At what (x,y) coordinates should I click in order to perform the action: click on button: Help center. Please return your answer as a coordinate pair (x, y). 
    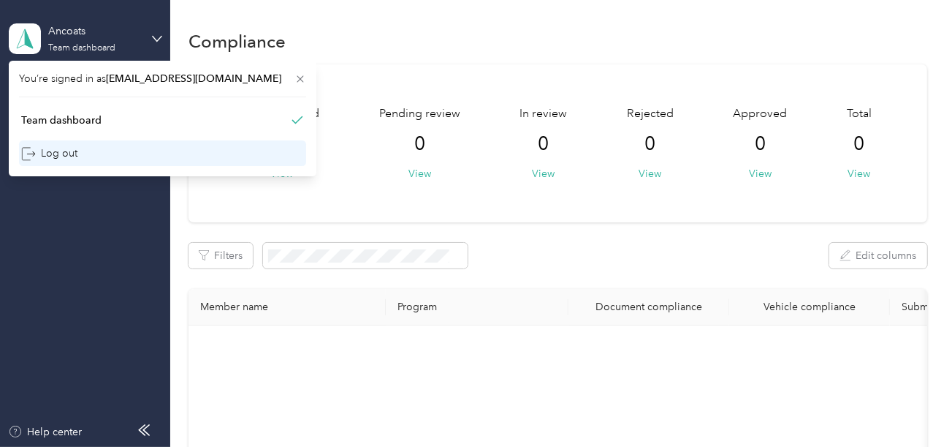
    Looking at the image, I should click on (45, 431).